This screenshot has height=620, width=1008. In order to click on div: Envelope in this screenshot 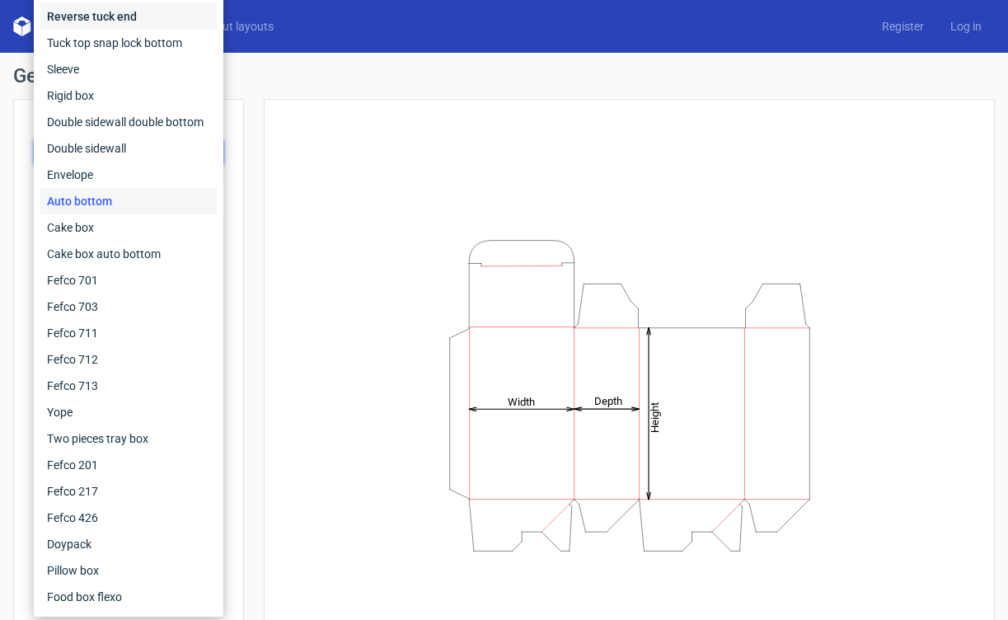, I will do `click(129, 175)`.